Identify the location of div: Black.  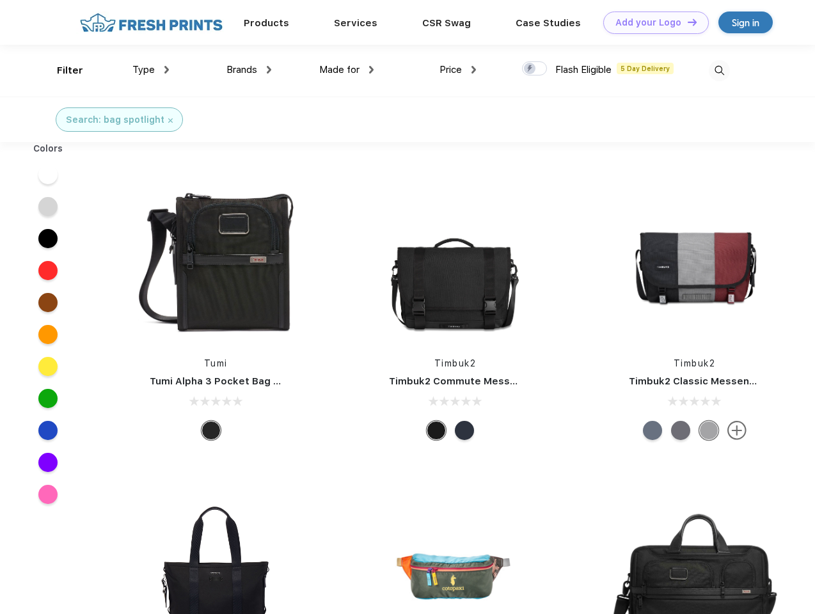
(211, 431).